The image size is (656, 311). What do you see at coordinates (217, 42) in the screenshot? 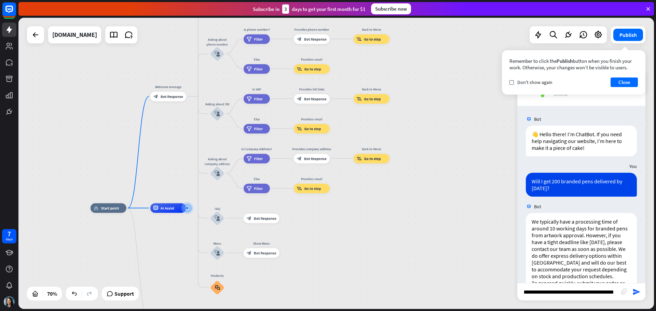
I see `div: Asking about phone number` at bounding box center [217, 42].